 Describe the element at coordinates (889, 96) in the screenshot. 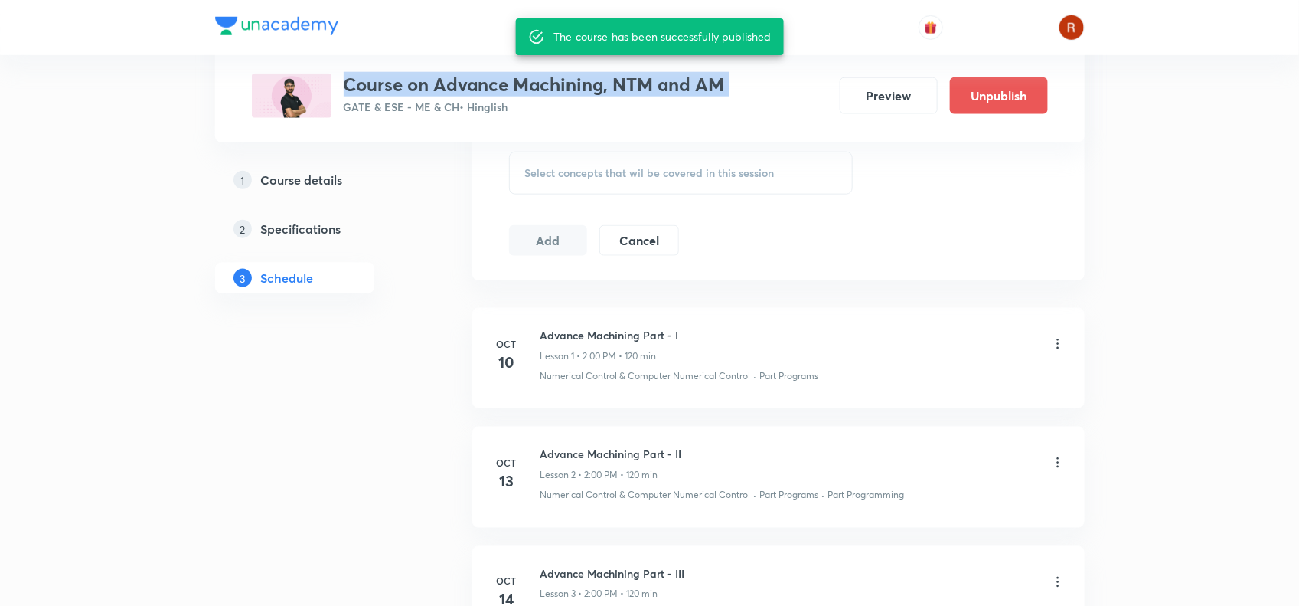

I see `button: Preview` at that location.